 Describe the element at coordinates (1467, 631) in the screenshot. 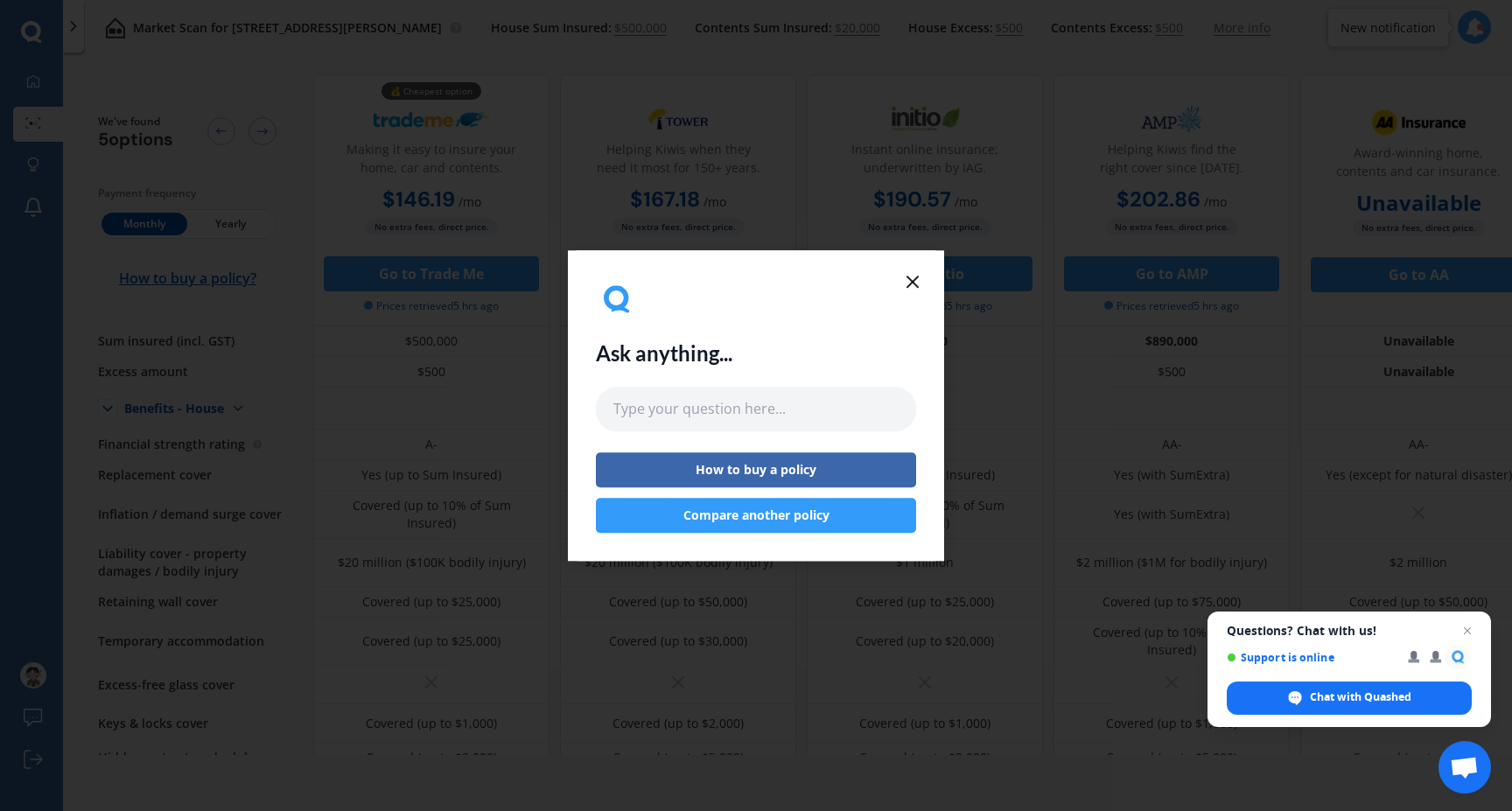

I see `span: Close chat` at that location.